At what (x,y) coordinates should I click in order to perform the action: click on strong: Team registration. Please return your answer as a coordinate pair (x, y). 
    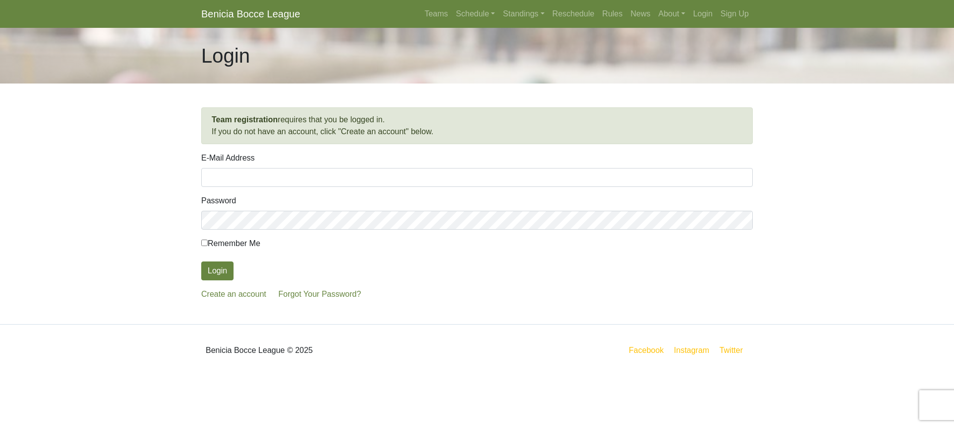
    Looking at the image, I should click on (245, 119).